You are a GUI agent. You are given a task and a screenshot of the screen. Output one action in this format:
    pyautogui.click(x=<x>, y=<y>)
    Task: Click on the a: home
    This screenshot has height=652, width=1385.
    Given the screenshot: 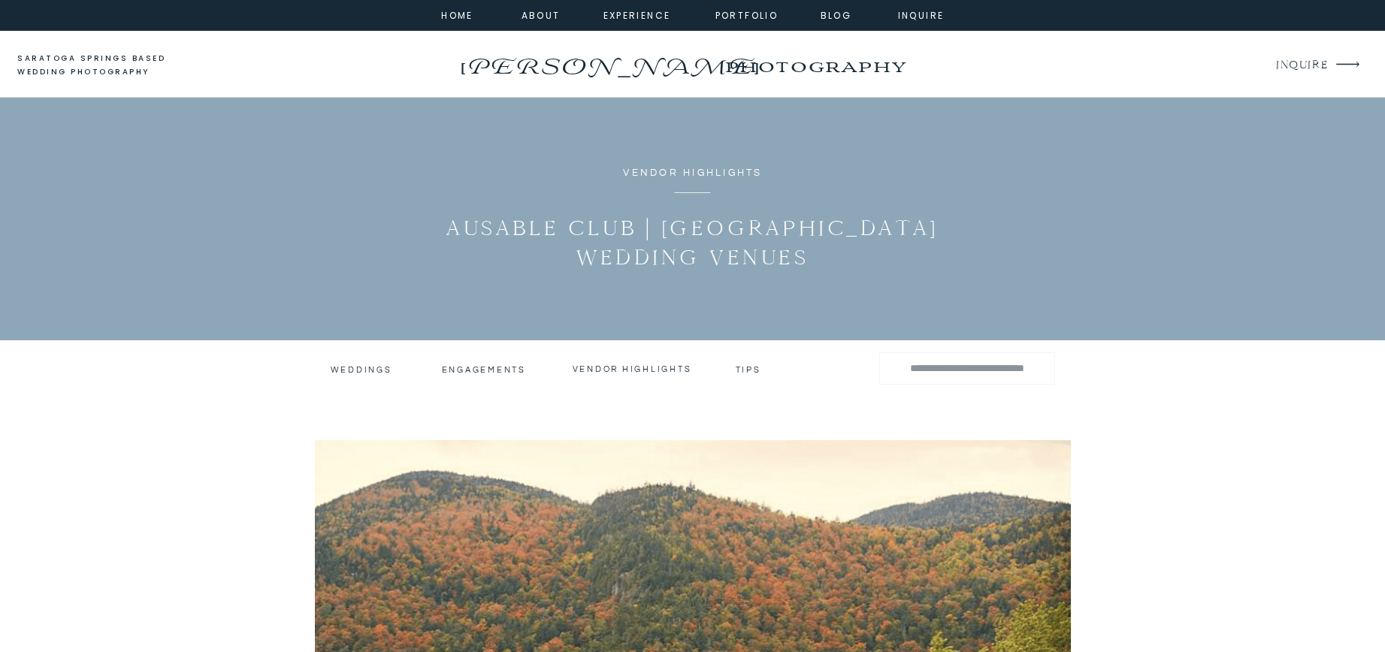 What is the action you would take?
    pyautogui.click(x=458, y=14)
    